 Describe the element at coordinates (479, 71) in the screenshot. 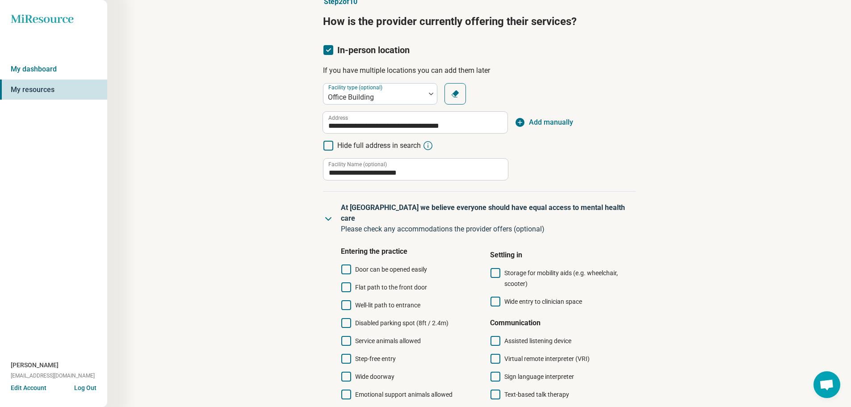

I see `p: If you have multiple locations you can add them later` at that location.